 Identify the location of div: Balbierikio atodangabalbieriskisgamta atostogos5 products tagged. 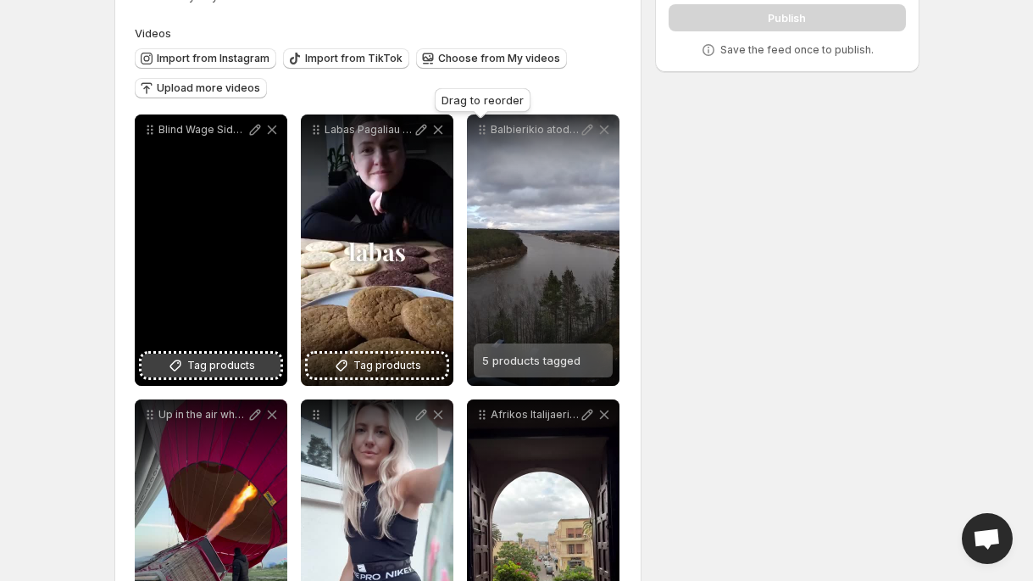
(543, 250).